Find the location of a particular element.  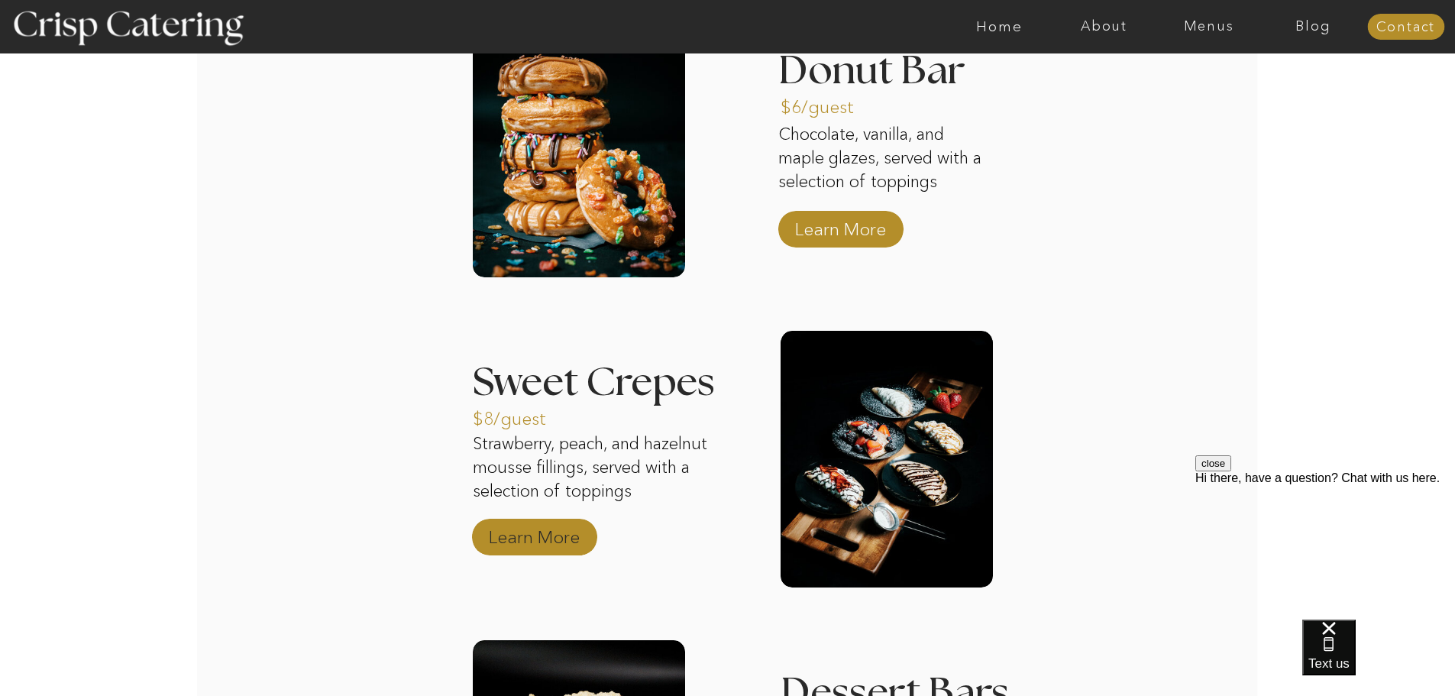

h3: Sweet Crepes is located at coordinates (613, 383).